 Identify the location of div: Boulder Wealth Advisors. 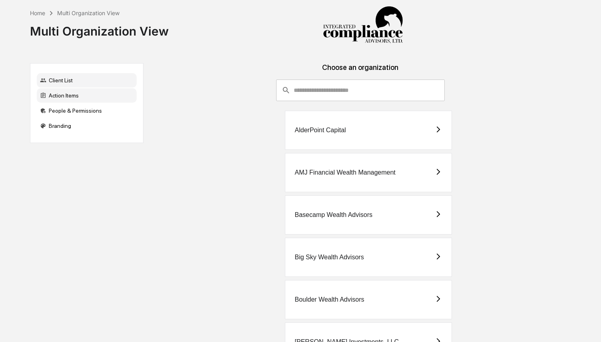
(330, 300).